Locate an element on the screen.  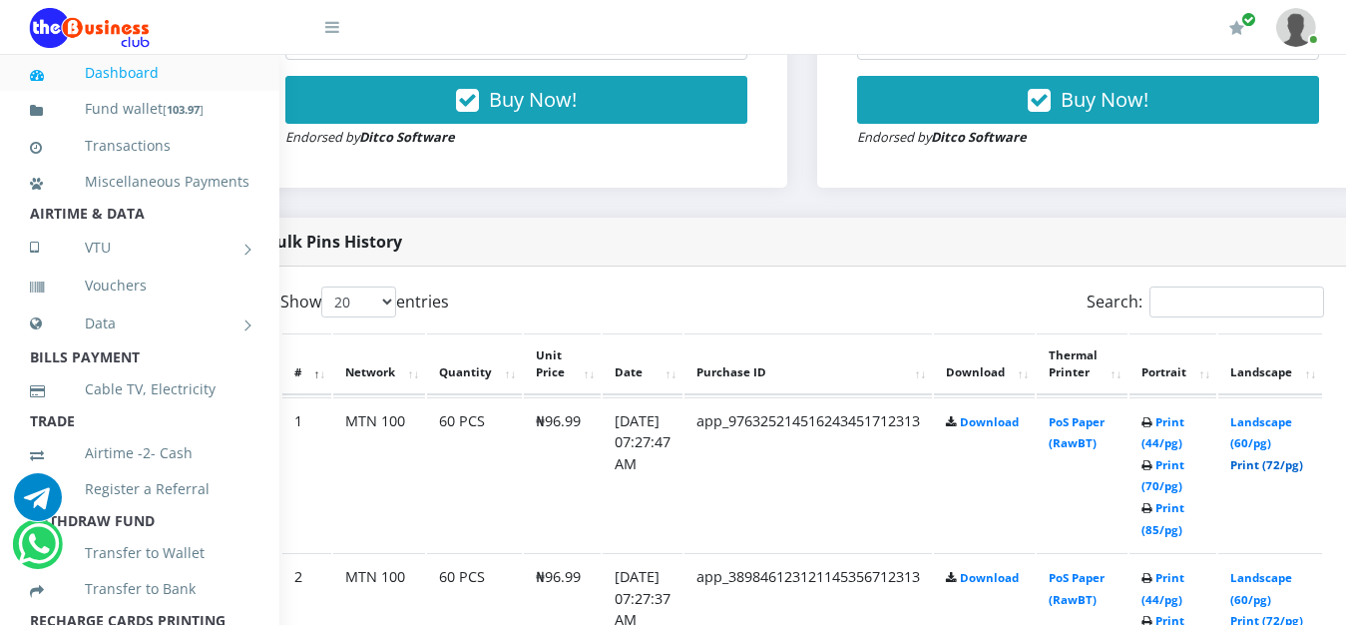
img: User is located at coordinates (1296, 27).